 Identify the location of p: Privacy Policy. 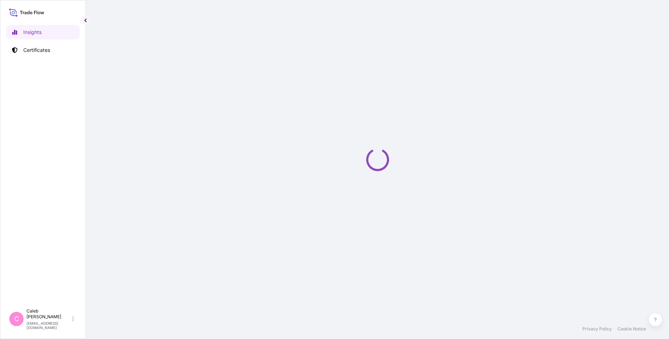
(597, 329).